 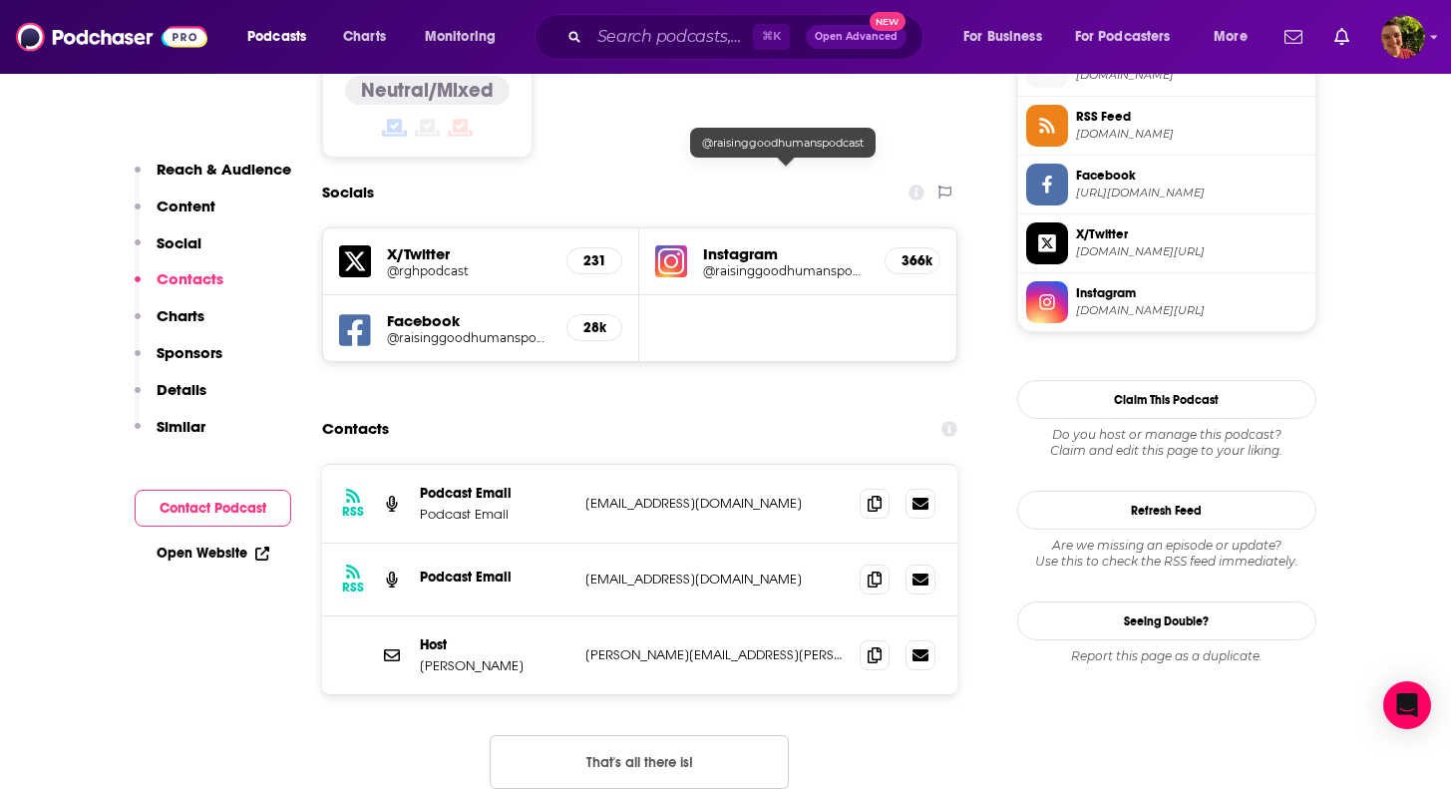 What do you see at coordinates (594, 260) in the screenshot?
I see `h5: 231` at bounding box center [594, 260].